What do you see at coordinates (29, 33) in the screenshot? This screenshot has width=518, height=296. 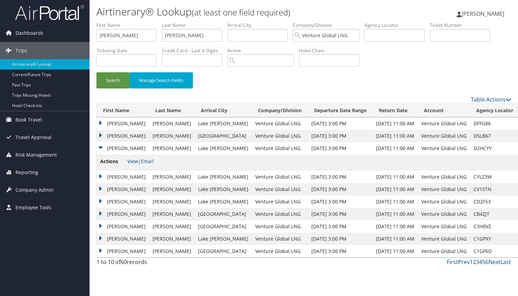 I see `span: Dashboards` at bounding box center [29, 33].